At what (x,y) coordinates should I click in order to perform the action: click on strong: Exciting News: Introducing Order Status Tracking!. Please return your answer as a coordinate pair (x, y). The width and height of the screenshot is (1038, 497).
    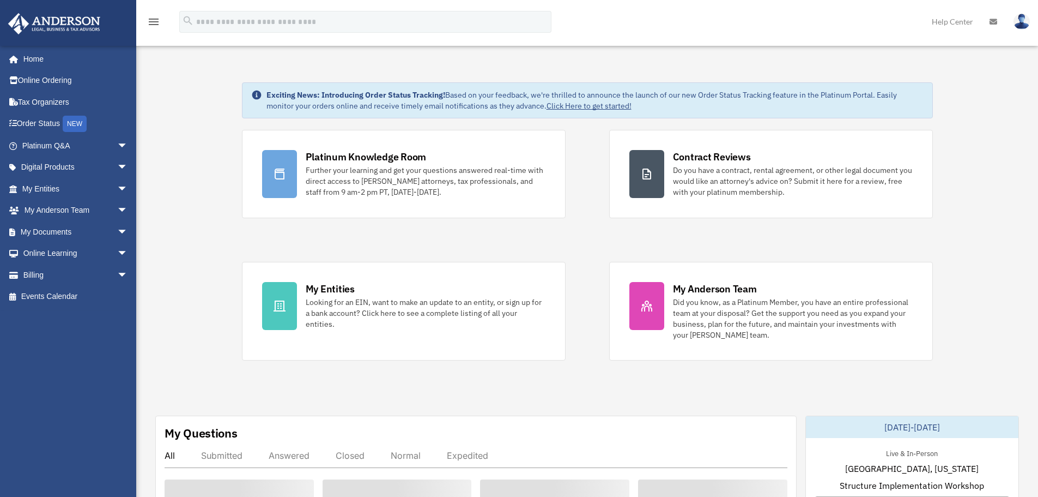
    Looking at the image, I should click on (356, 95).